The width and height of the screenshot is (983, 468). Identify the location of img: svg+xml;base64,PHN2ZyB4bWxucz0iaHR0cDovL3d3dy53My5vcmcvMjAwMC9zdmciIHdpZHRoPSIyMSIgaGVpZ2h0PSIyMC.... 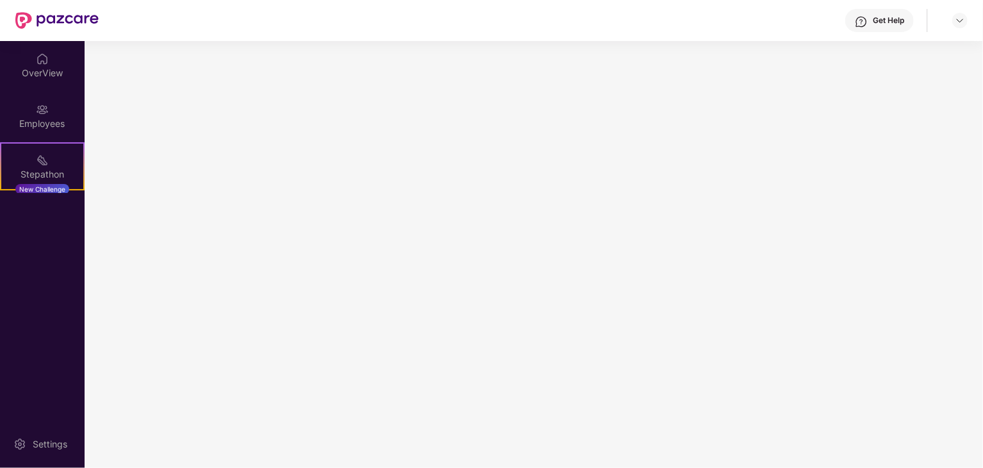
(42, 160).